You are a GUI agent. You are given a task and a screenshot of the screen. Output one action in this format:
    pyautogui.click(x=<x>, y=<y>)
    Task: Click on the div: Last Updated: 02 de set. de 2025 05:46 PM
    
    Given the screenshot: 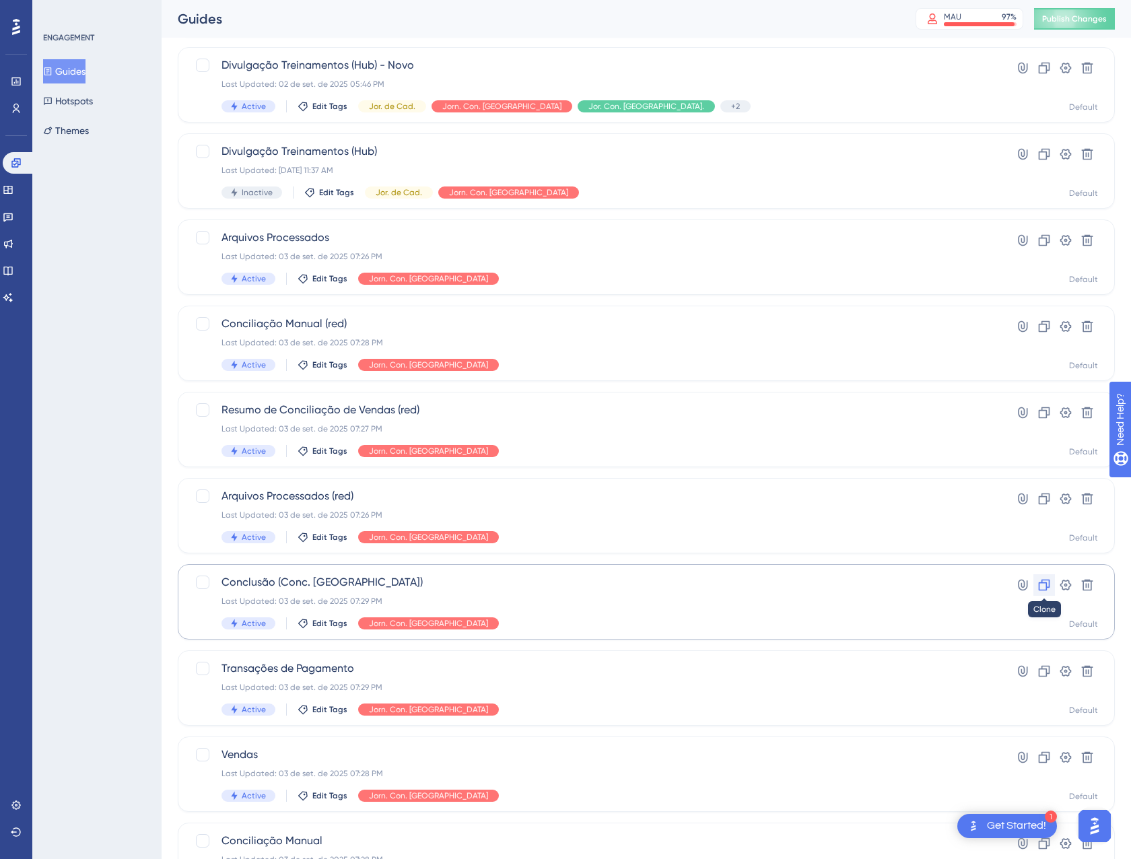 What is the action you would take?
    pyautogui.click(x=592, y=84)
    